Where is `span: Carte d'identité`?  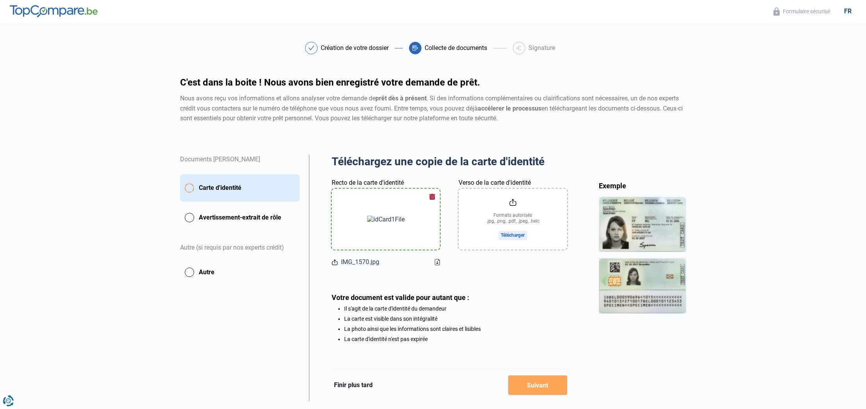
span: Carte d'identité is located at coordinates (220, 188).